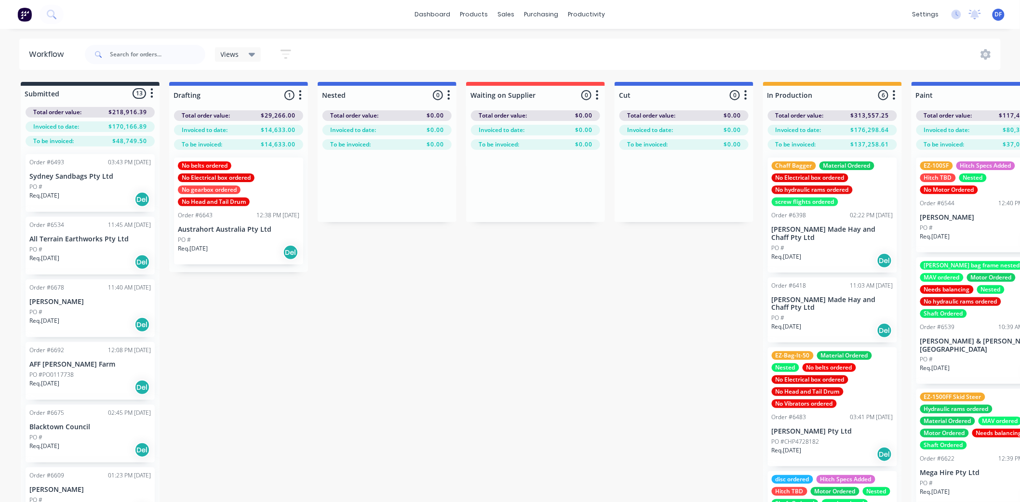 Image resolution: width=1020 pixels, height=502 pixels. I want to click on div: EZ-100SF, so click(937, 166).